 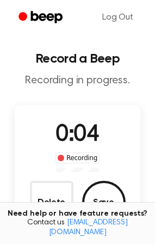 What do you see at coordinates (77, 158) in the screenshot?
I see `div: Recording` at bounding box center [77, 158].